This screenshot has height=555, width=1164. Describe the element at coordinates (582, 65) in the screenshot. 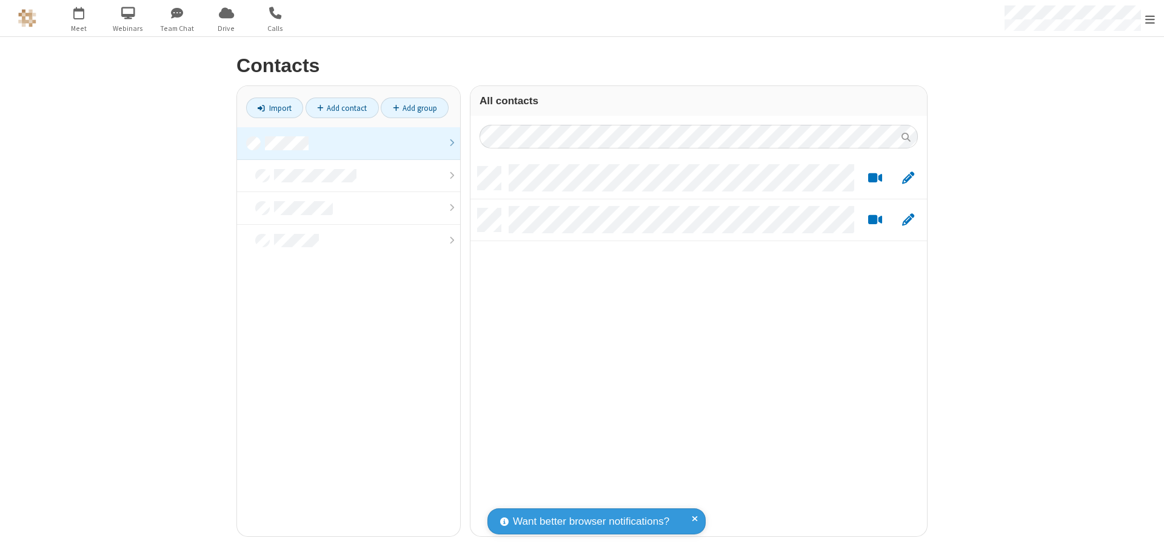

I see `h2: Contacts` at that location.